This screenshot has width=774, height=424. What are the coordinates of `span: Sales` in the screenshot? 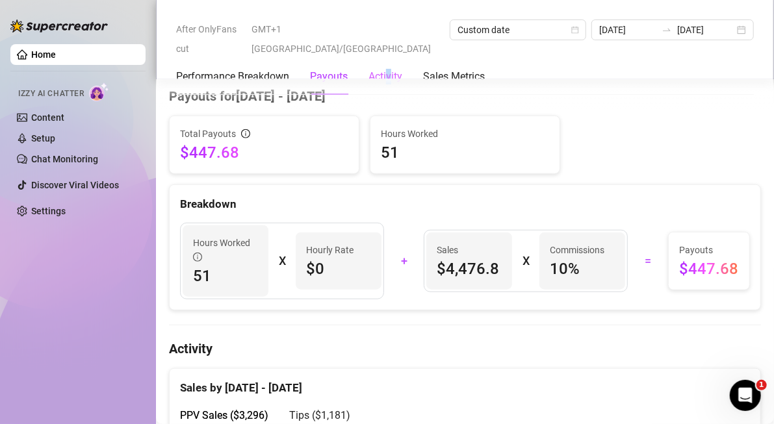 It's located at (469, 250).